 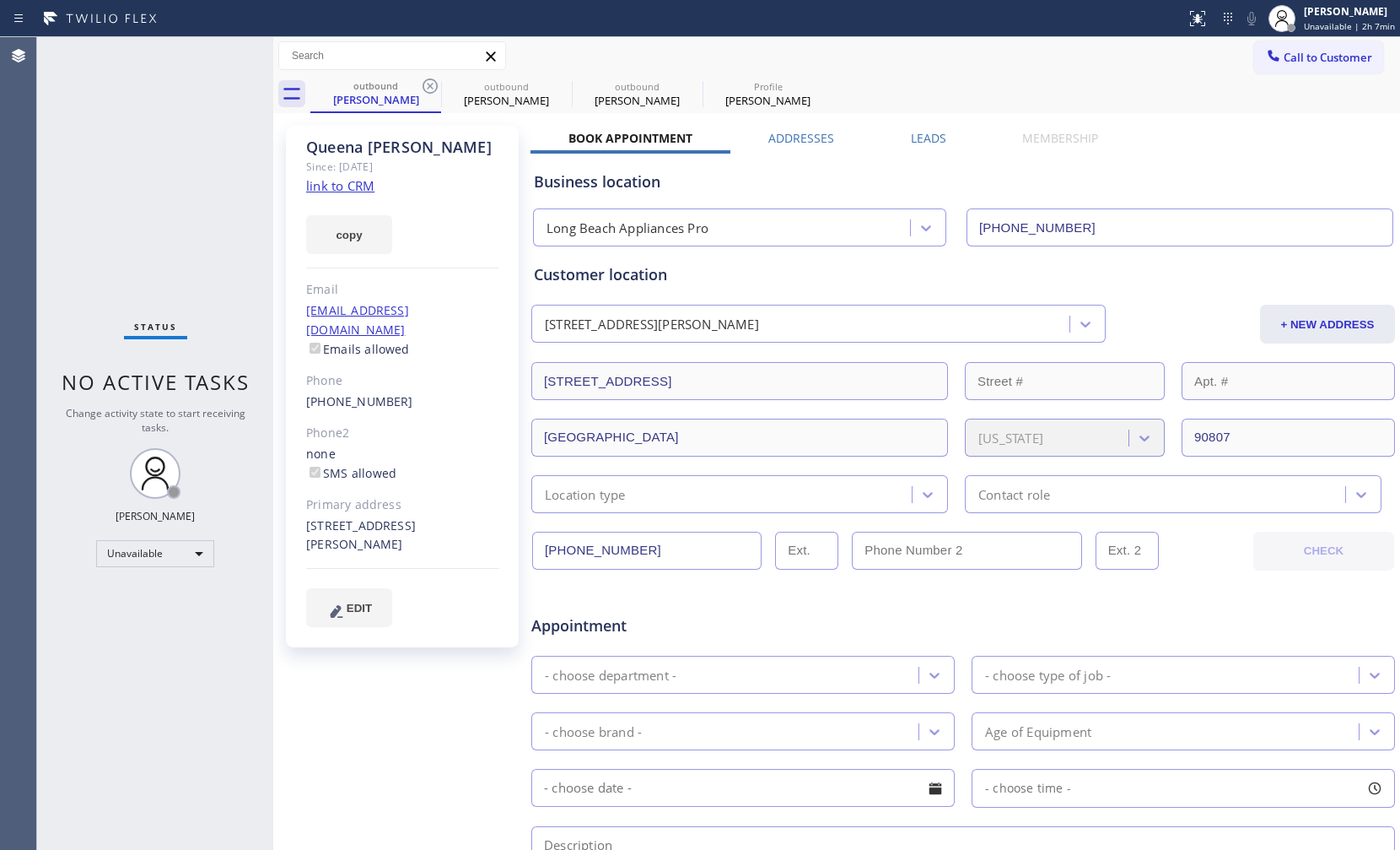 What do you see at coordinates (155, 553) in the screenshot?
I see `div: Unavailable` at bounding box center [155, 553].